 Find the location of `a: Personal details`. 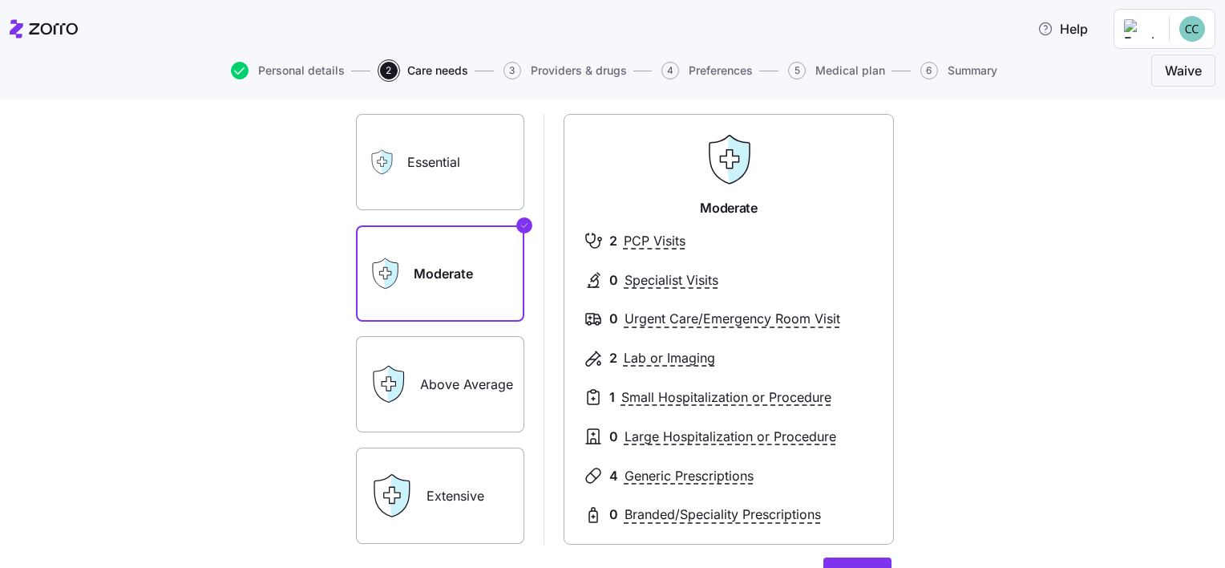

a: Personal details is located at coordinates (286, 71).